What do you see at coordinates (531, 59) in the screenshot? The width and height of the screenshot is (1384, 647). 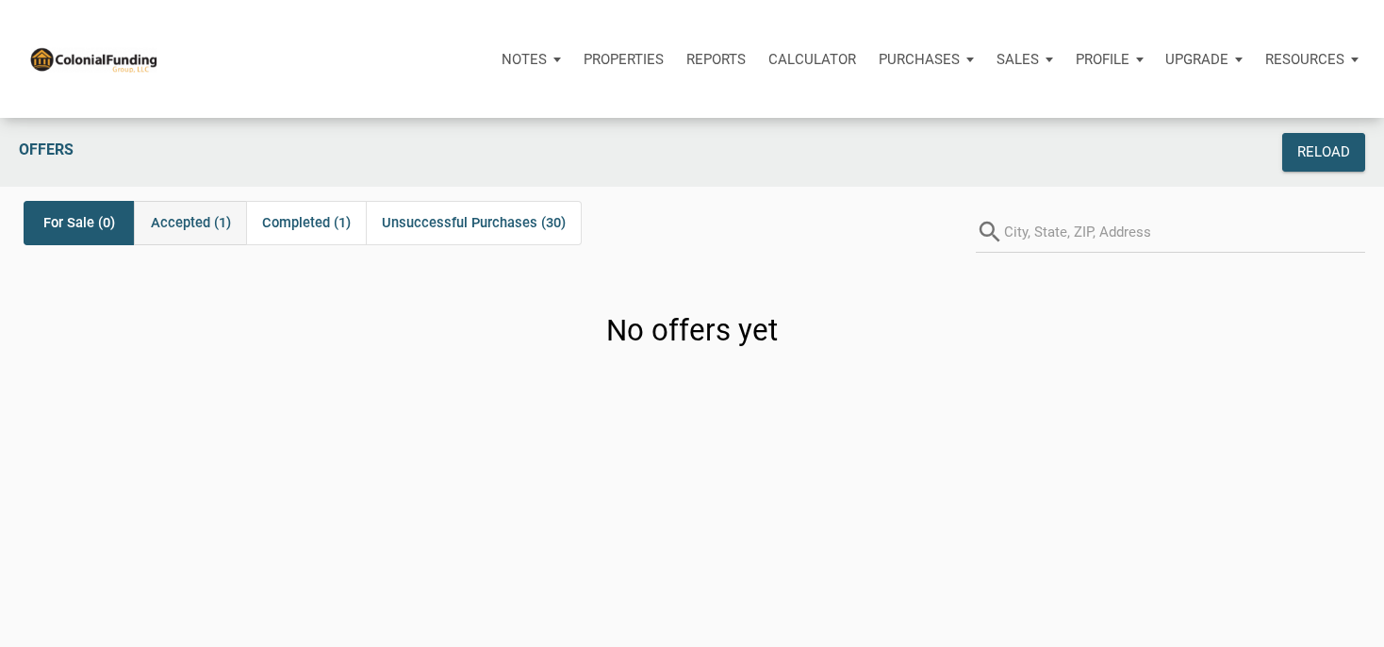 I see `a: Notes` at bounding box center [531, 59].